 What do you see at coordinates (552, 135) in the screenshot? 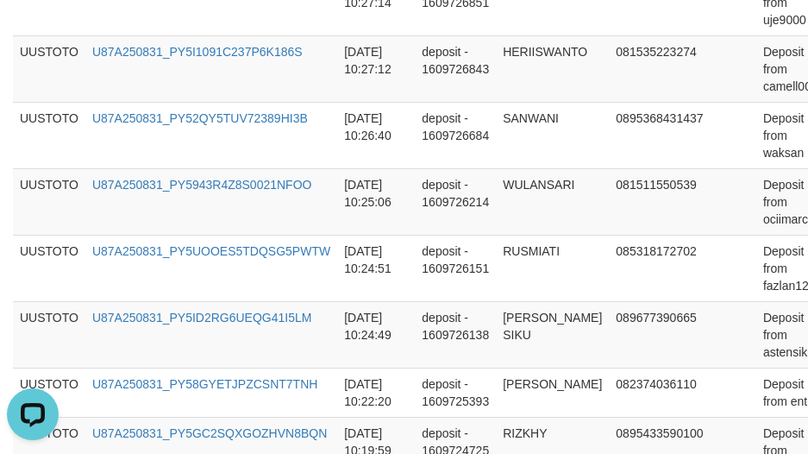
I see `td: SANWANI` at bounding box center [552, 135].